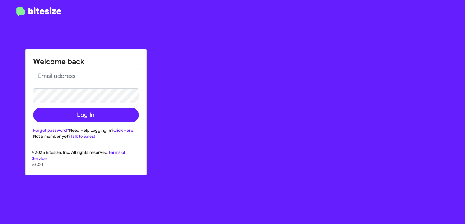  Describe the element at coordinates (51, 130) in the screenshot. I see `a: Forgot password?` at that location.